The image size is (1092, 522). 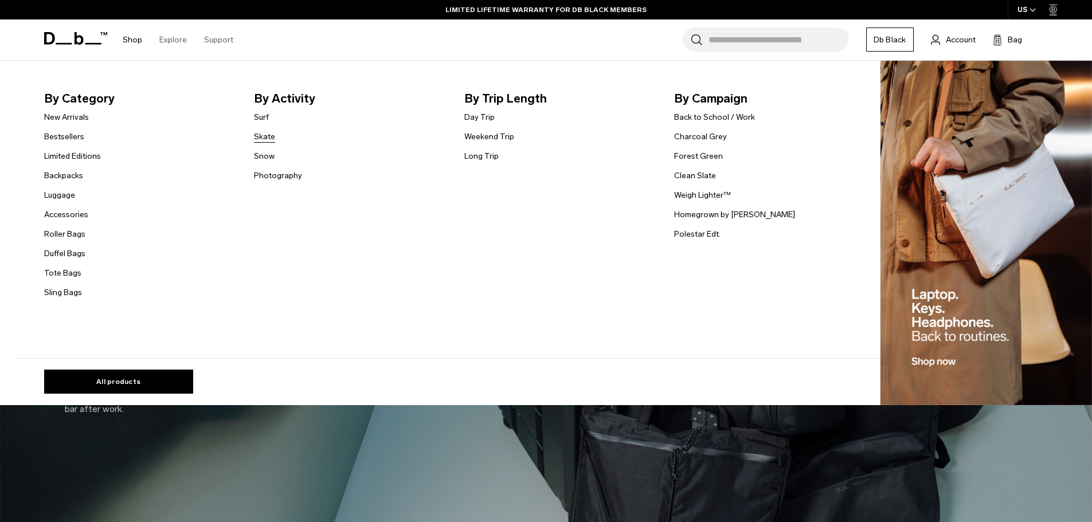 What do you see at coordinates (546, 10) in the screenshot?
I see `a: LIMITED LIFETIME WARRANTY FOR DB BLACK MEMBERS` at bounding box center [546, 10].